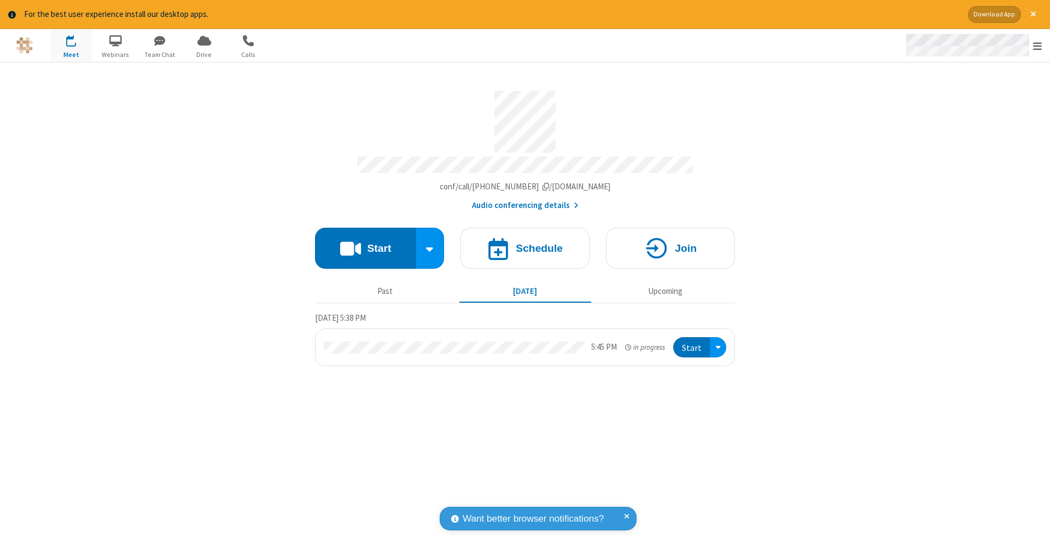 Image resolution: width=1050 pixels, height=549 pixels. What do you see at coordinates (525, 248) in the screenshot?
I see `button: Schedule` at bounding box center [525, 248].